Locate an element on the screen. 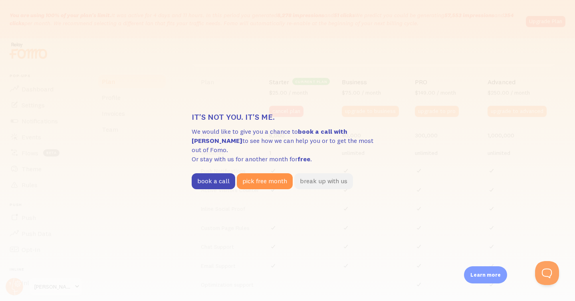  button: break up with us is located at coordinates (324, 181).